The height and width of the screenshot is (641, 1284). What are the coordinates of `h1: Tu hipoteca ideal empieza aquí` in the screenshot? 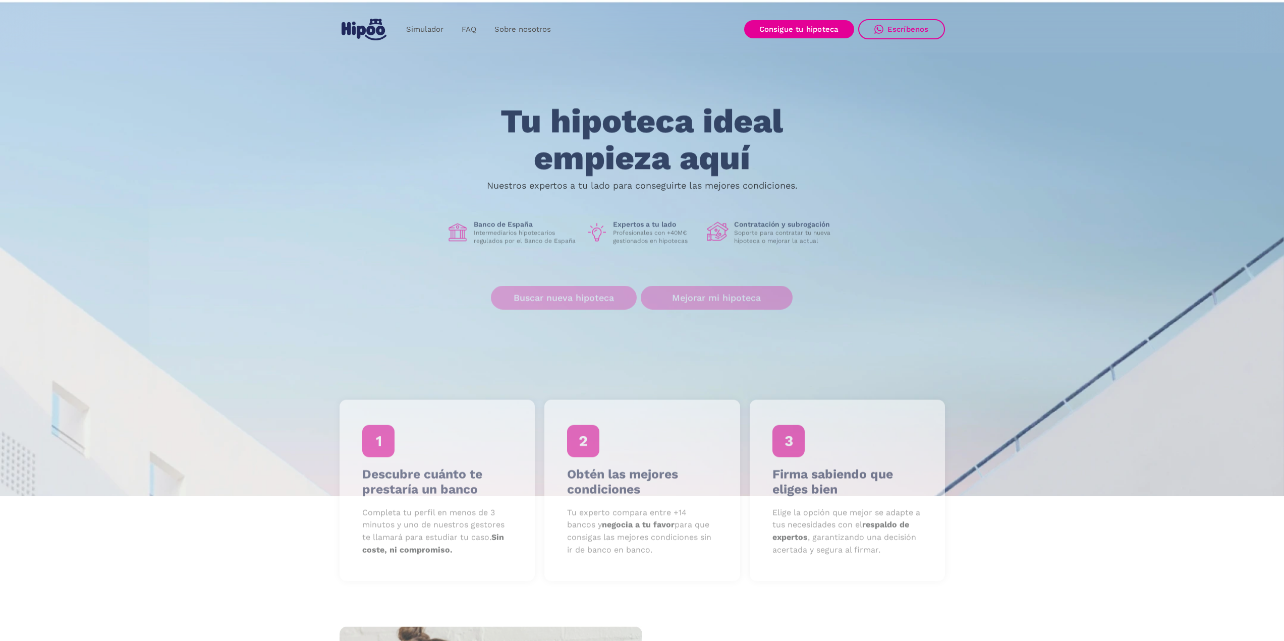 It's located at (642, 140).